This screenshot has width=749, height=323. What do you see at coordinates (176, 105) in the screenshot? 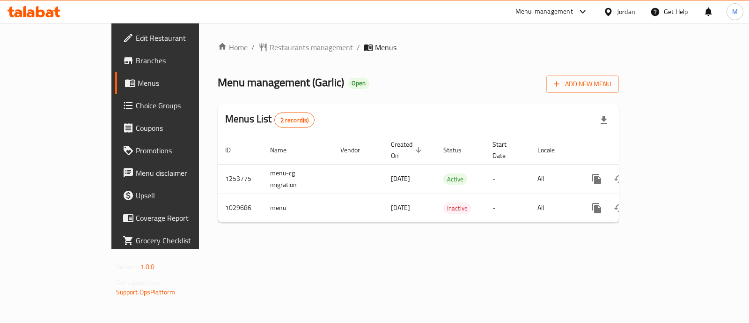
I see `a: Choice Groups` at bounding box center [176, 105].